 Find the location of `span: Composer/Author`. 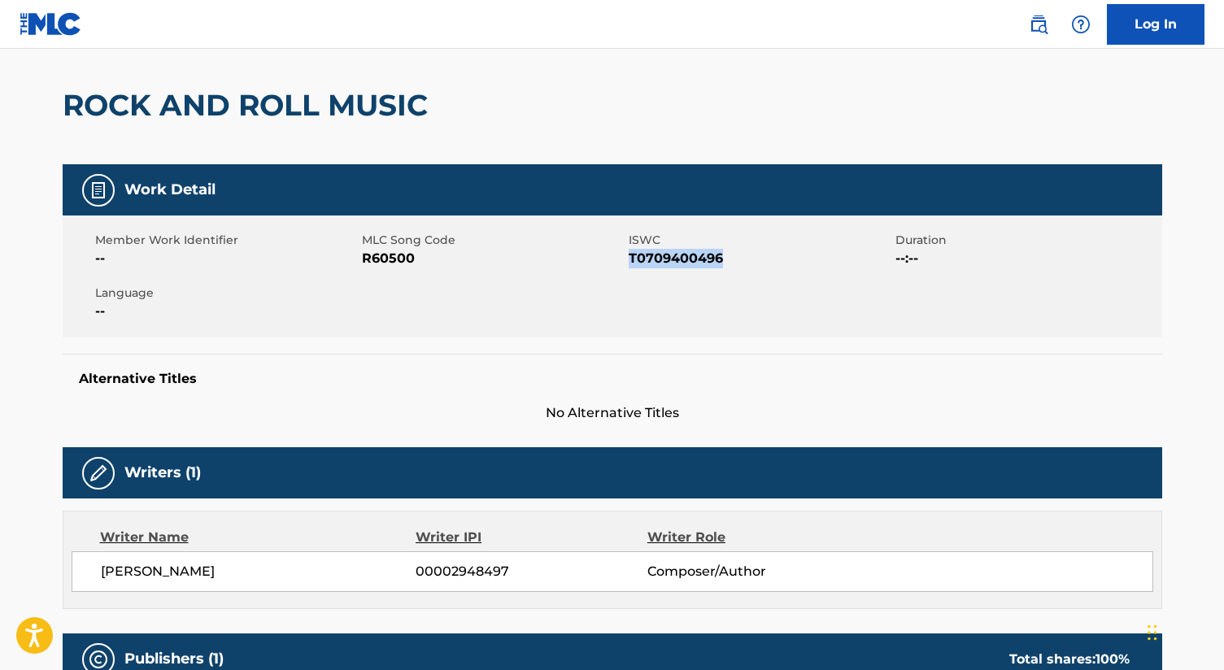

span: Composer/Author is located at coordinates (752, 572).